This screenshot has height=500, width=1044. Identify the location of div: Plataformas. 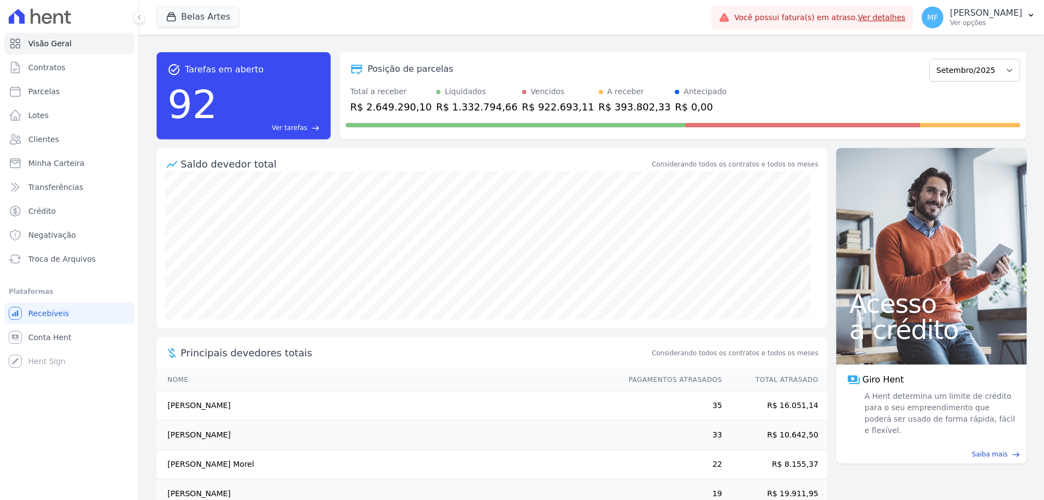
(69, 291).